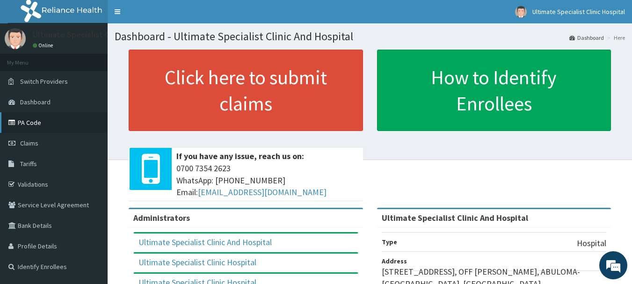  I want to click on p: Hospital, so click(591, 243).